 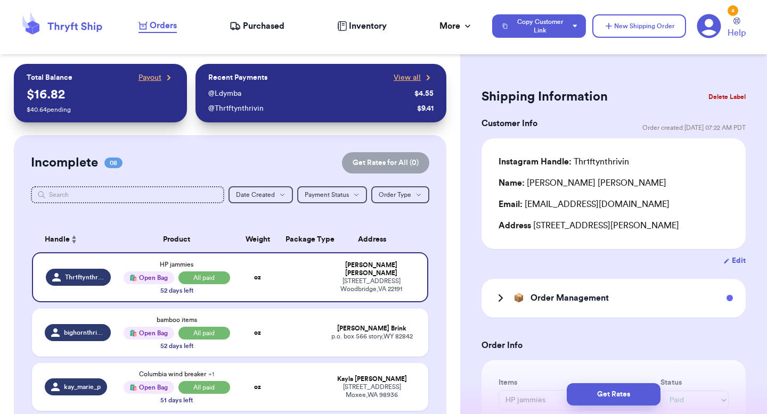 I want to click on span: Inventory, so click(x=367, y=26).